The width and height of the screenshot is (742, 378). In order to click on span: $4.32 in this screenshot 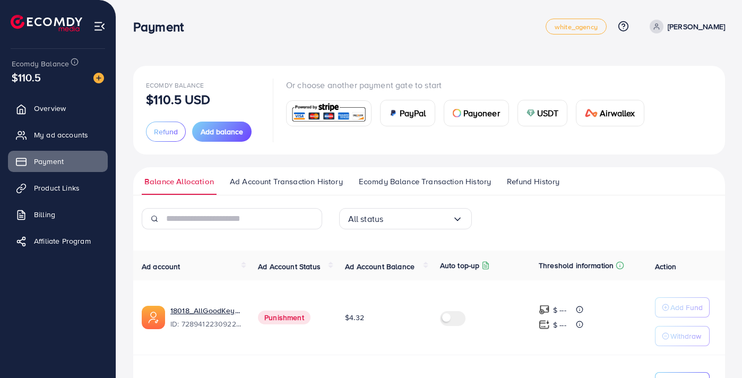, I will do `click(355, 317)`.